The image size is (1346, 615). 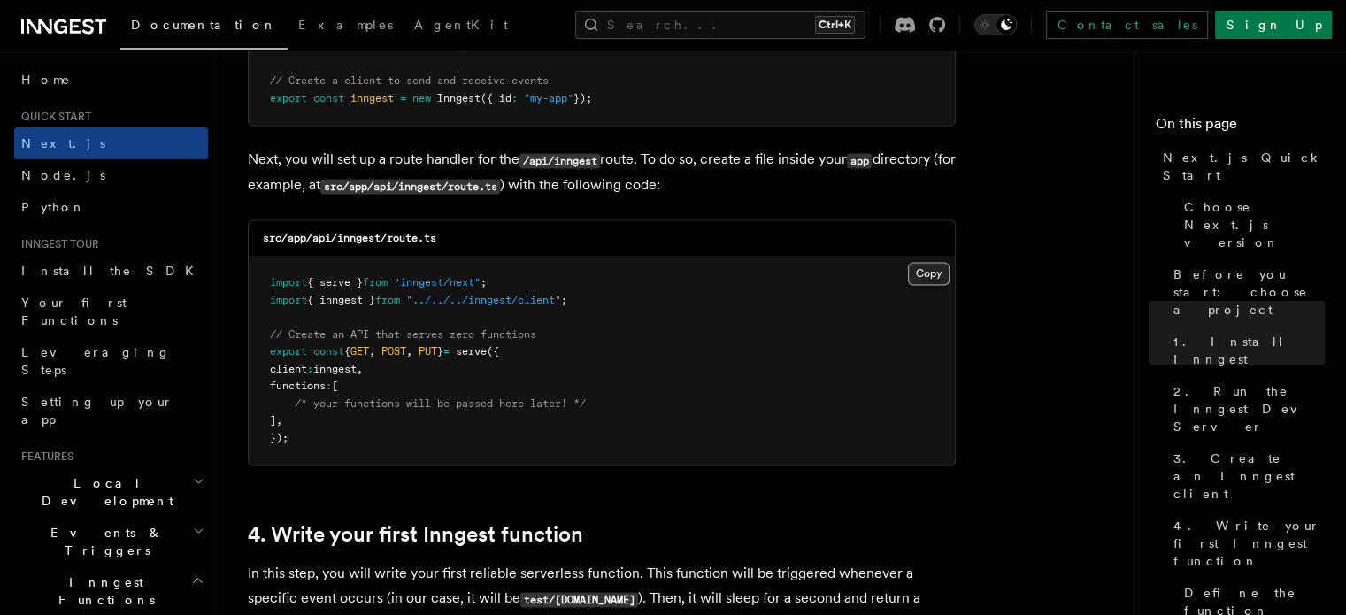 I want to click on span: 2. Run the Inngest Dev Server, so click(x=1249, y=409).